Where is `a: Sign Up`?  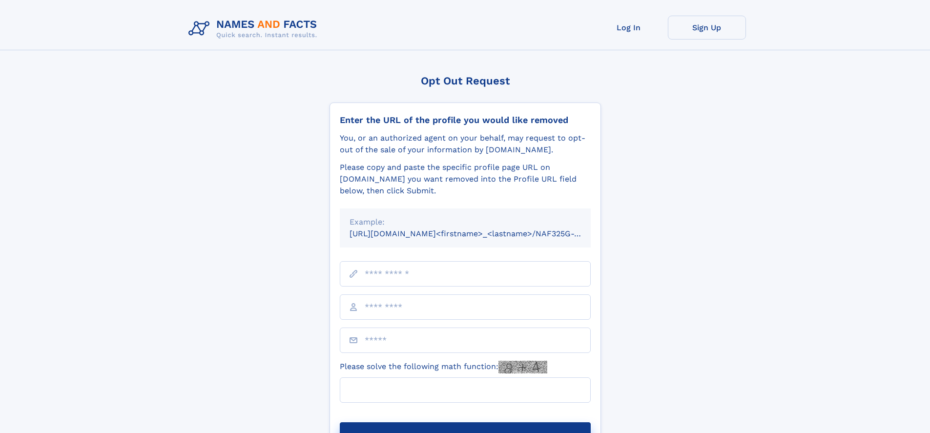
a: Sign Up is located at coordinates (707, 27).